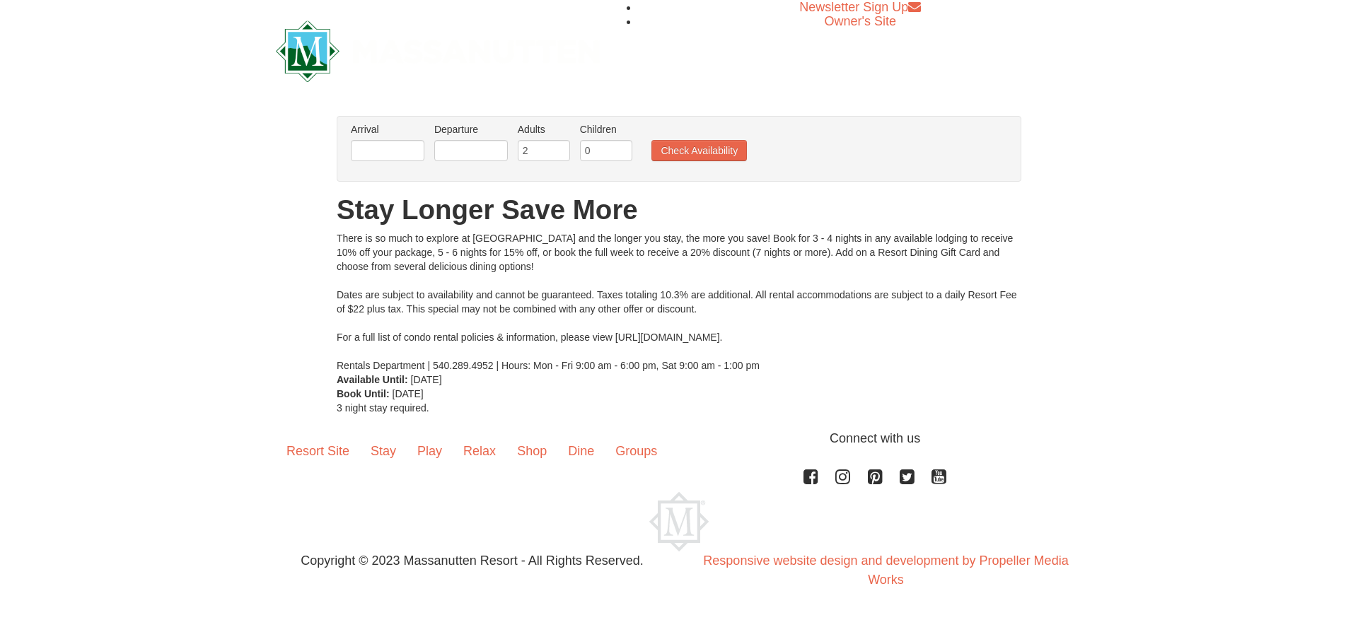 The height and width of the screenshot is (644, 1358). What do you see at coordinates (383, 451) in the screenshot?
I see `a: Stay` at bounding box center [383, 451].